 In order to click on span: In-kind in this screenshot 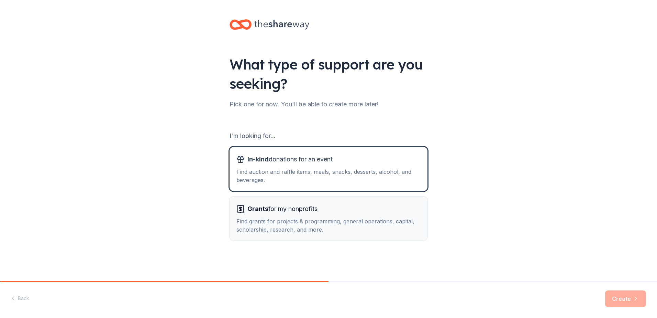, I will do `click(258, 159)`.